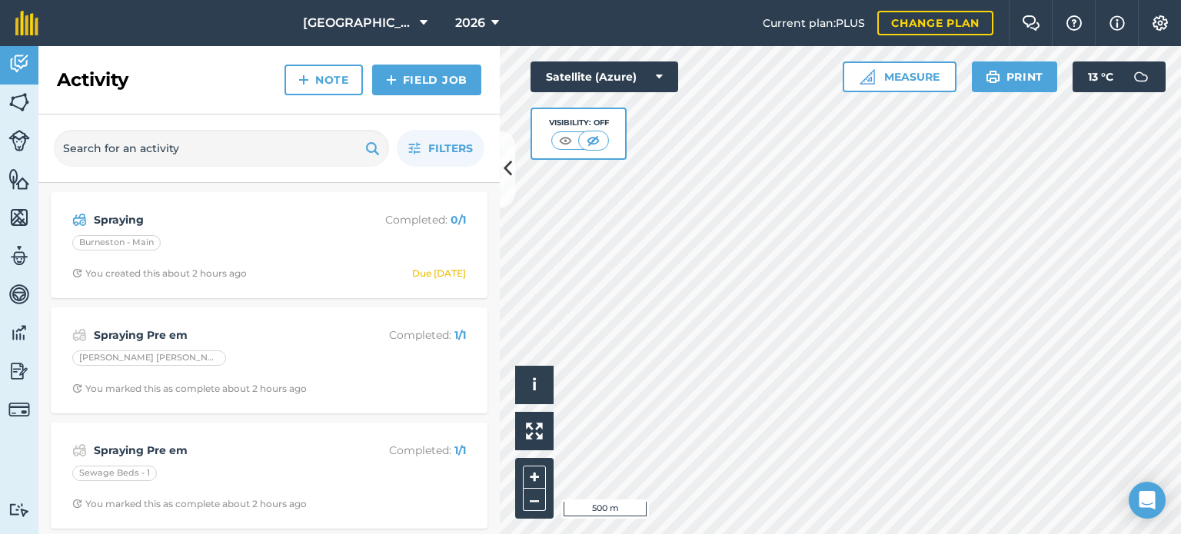 This screenshot has height=534, width=1181. What do you see at coordinates (534, 385) in the screenshot?
I see `span: i` at bounding box center [534, 385].